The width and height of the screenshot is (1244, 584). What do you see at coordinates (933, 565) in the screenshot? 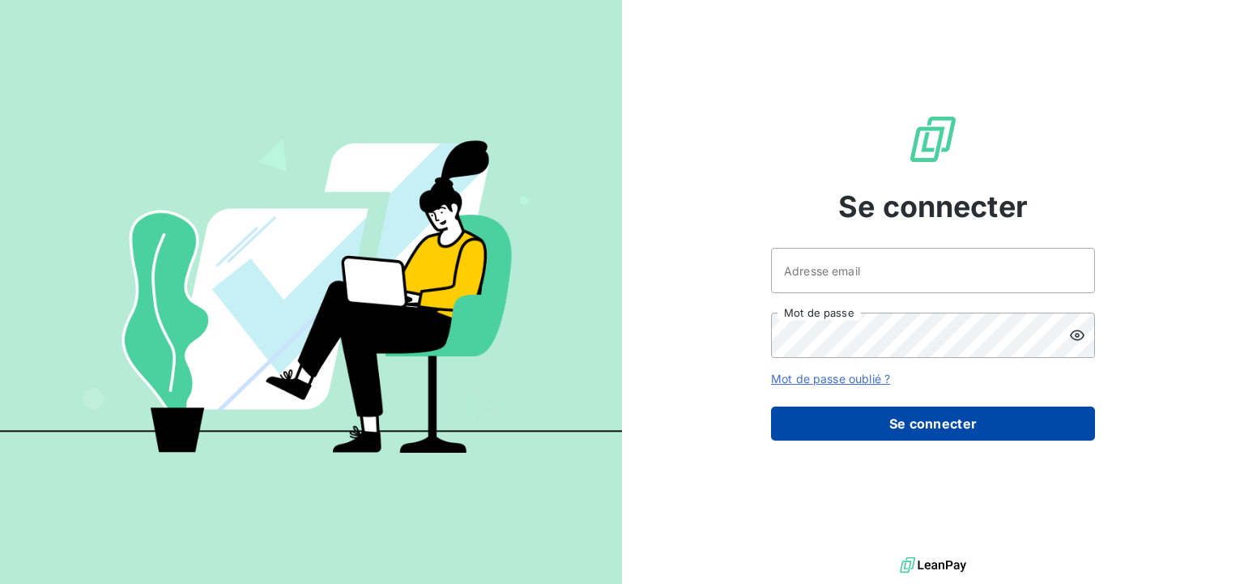
I see `img: logo` at bounding box center [933, 565].